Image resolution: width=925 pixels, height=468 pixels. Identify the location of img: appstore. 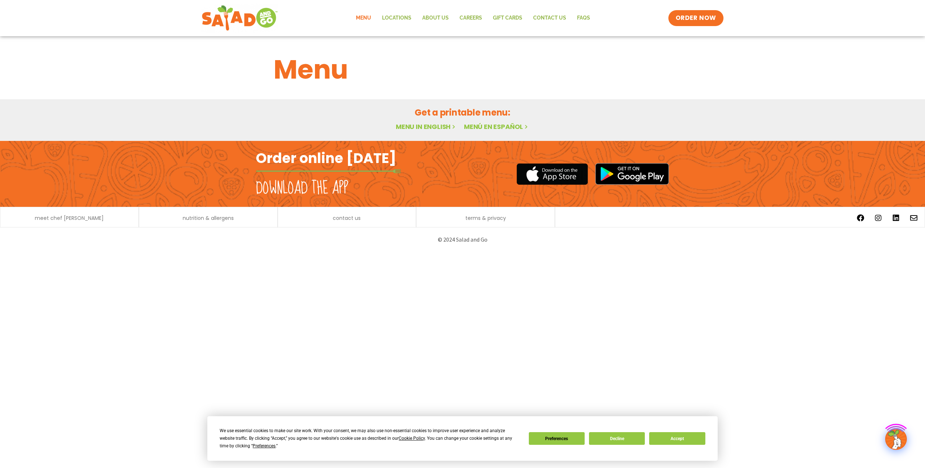
(552, 174).